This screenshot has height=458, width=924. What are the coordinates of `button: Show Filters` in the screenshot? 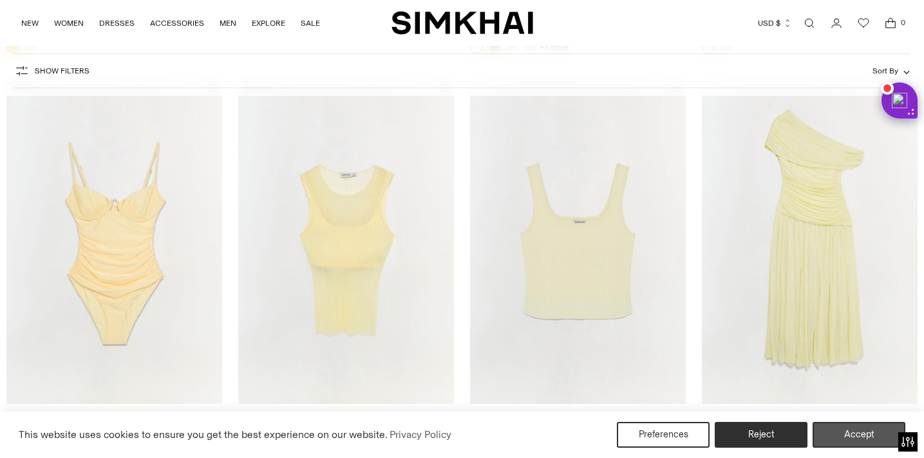 It's located at (52, 71).